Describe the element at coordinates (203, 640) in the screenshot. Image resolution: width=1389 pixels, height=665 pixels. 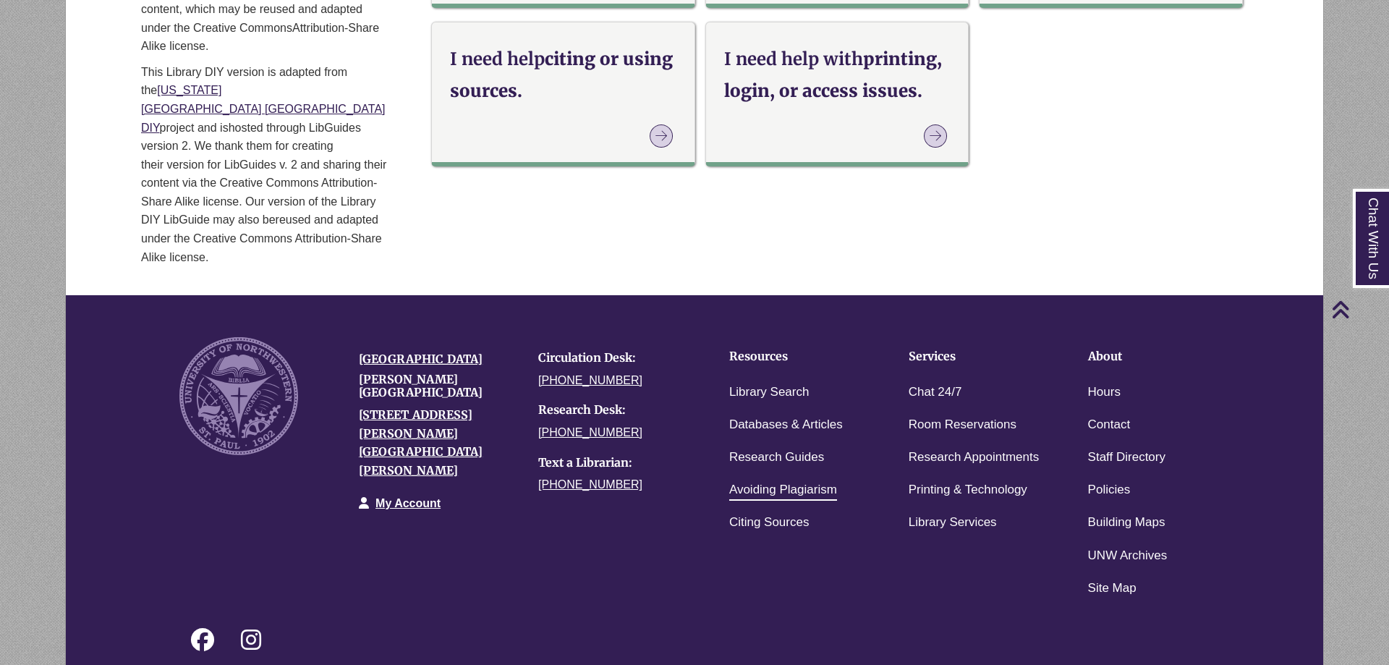
I see `i: Follow on Facebook` at that location.